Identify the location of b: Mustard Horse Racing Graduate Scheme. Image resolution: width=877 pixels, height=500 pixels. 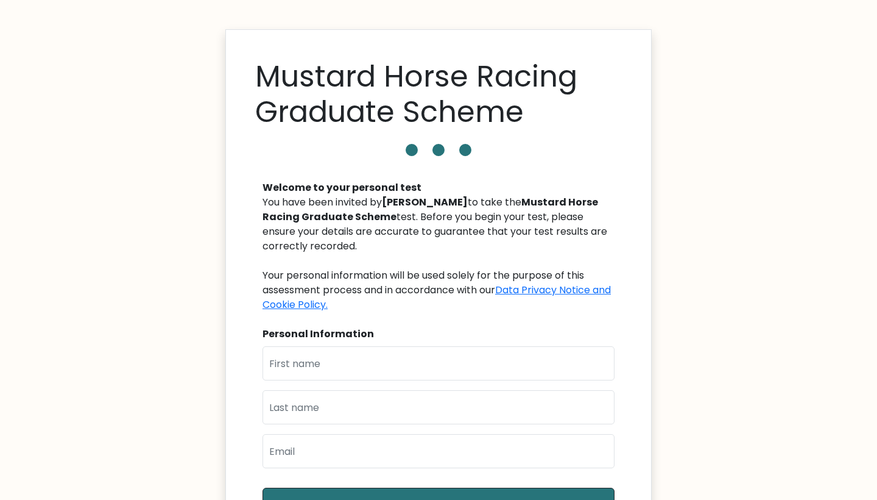
(430, 209).